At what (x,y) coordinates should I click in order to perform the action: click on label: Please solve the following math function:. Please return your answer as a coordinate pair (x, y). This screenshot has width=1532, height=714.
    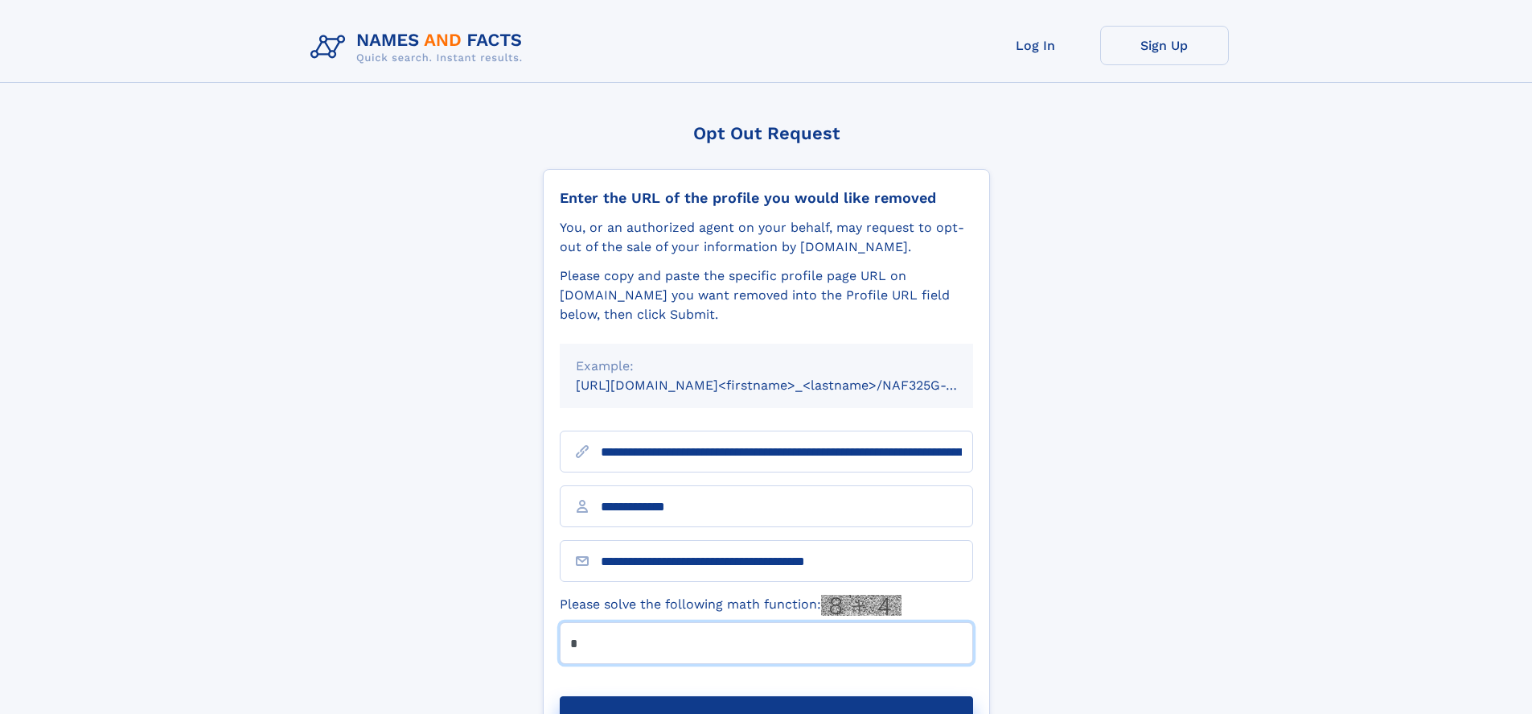
    Looking at the image, I should click on (730, 605).